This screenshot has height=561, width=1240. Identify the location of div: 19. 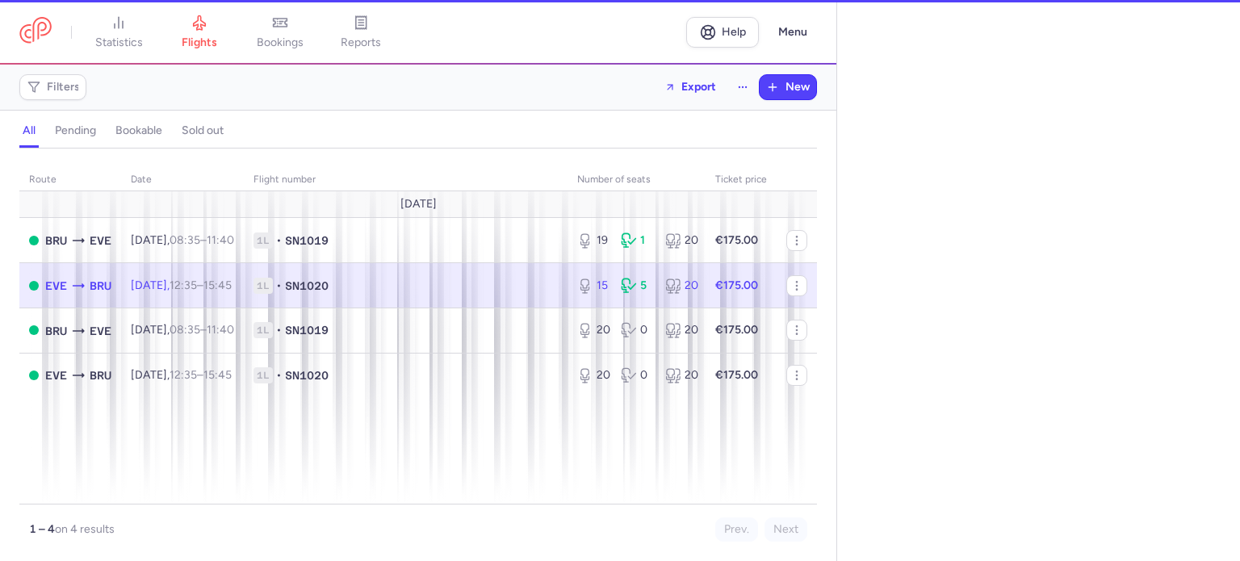
(593, 241).